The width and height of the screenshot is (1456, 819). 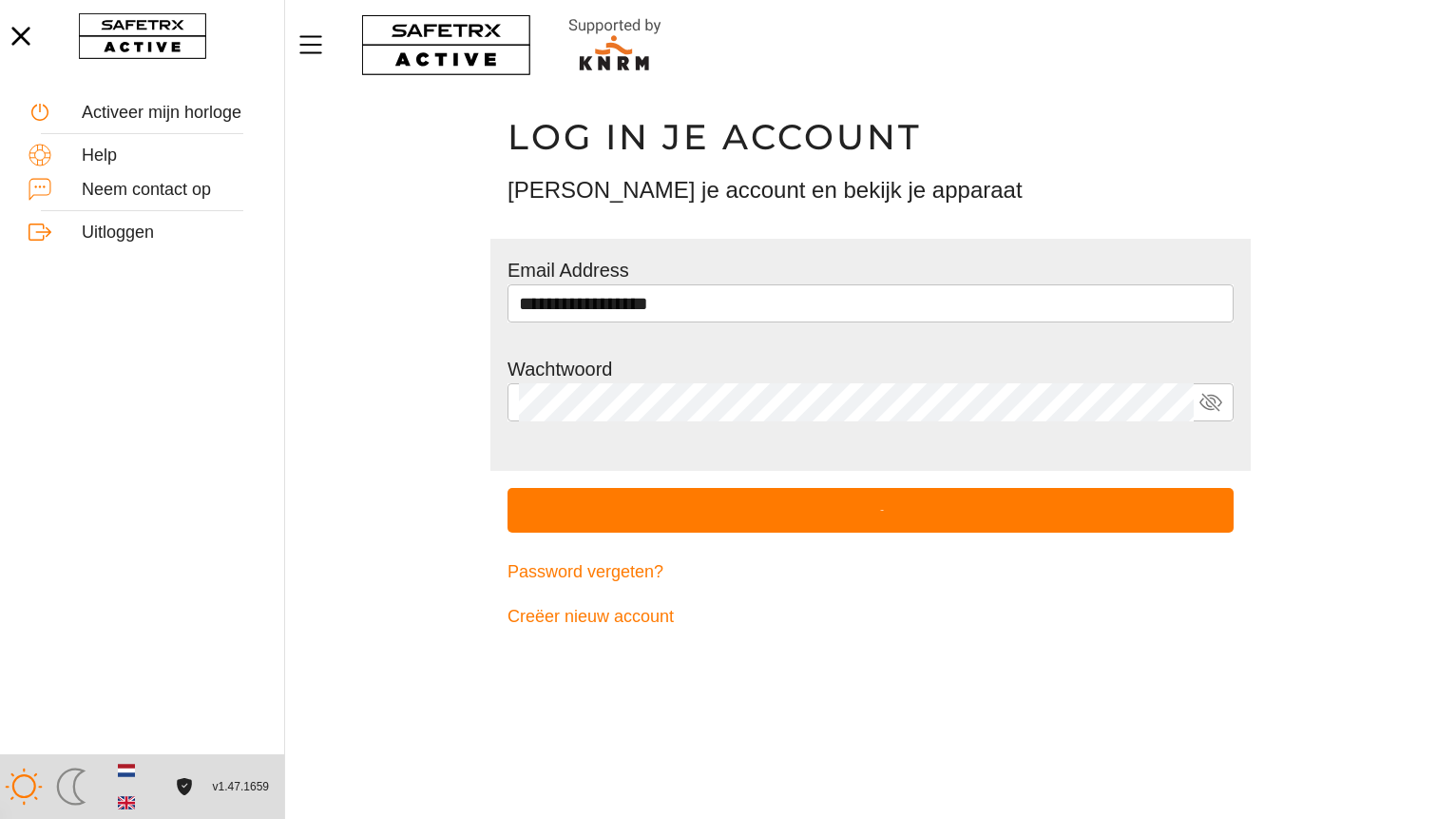 I want to click on a: Password vergeten?, so click(x=870, y=571).